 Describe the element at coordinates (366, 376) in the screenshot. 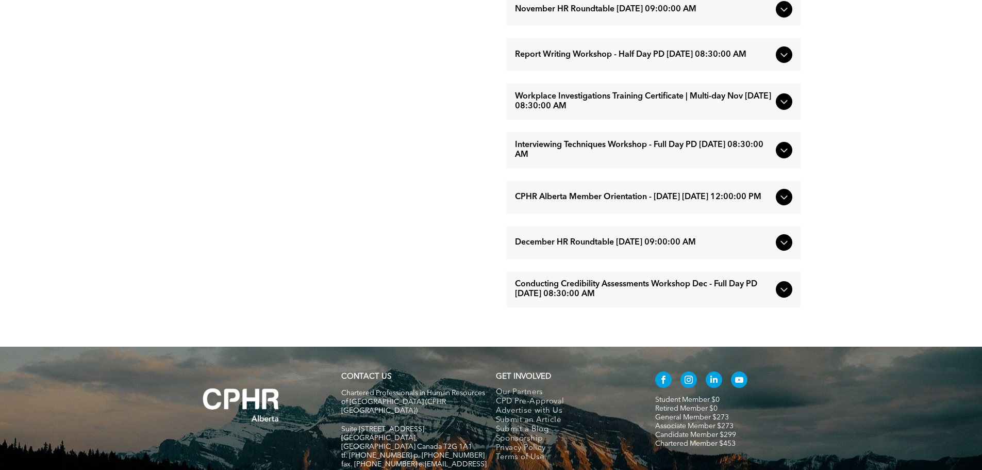

I see `strong: CONTACT US` at that location.